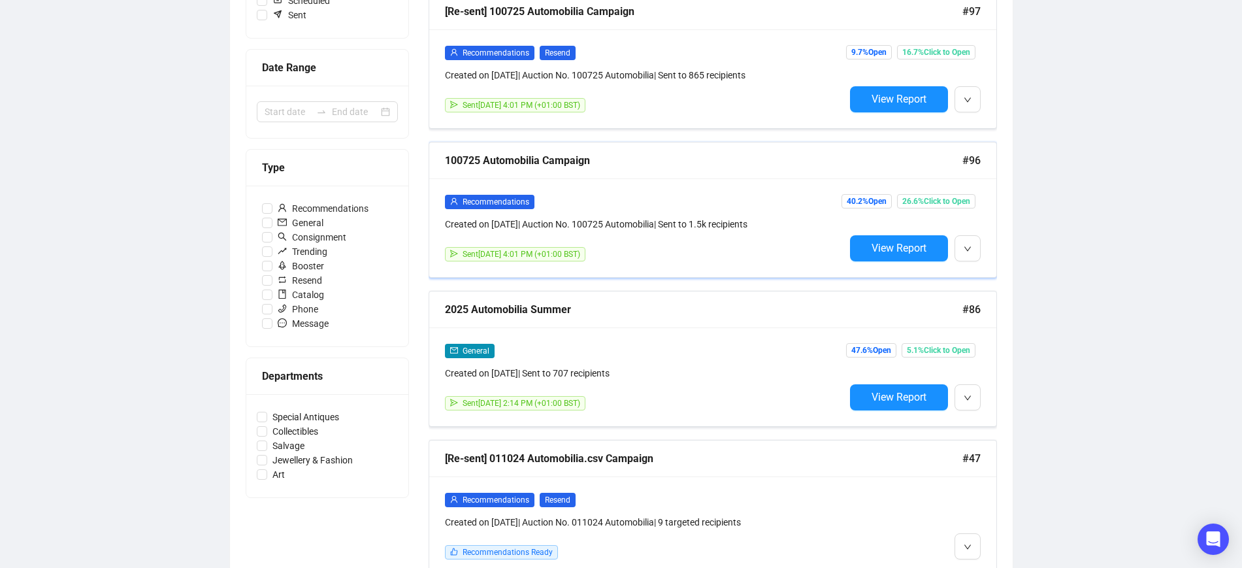  I want to click on span: message, so click(282, 323).